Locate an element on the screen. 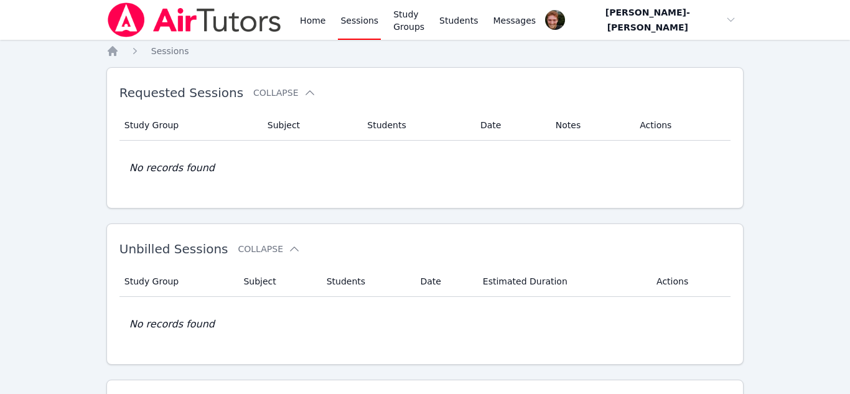 The image size is (850, 394). span: Unbilled Sessions is located at coordinates (174, 249).